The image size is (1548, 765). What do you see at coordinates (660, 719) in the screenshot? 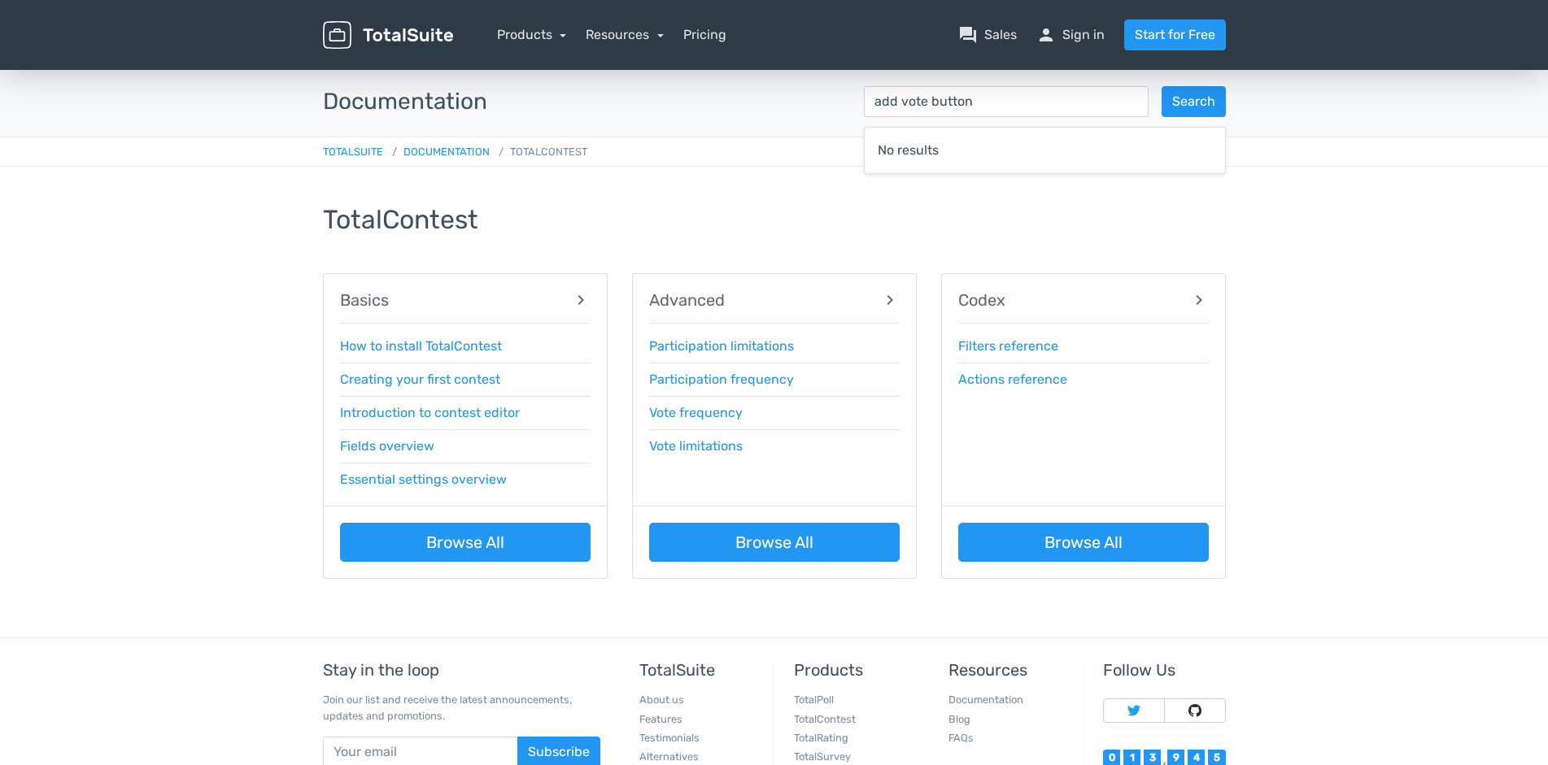
I see `a: Features` at bounding box center [660, 719].